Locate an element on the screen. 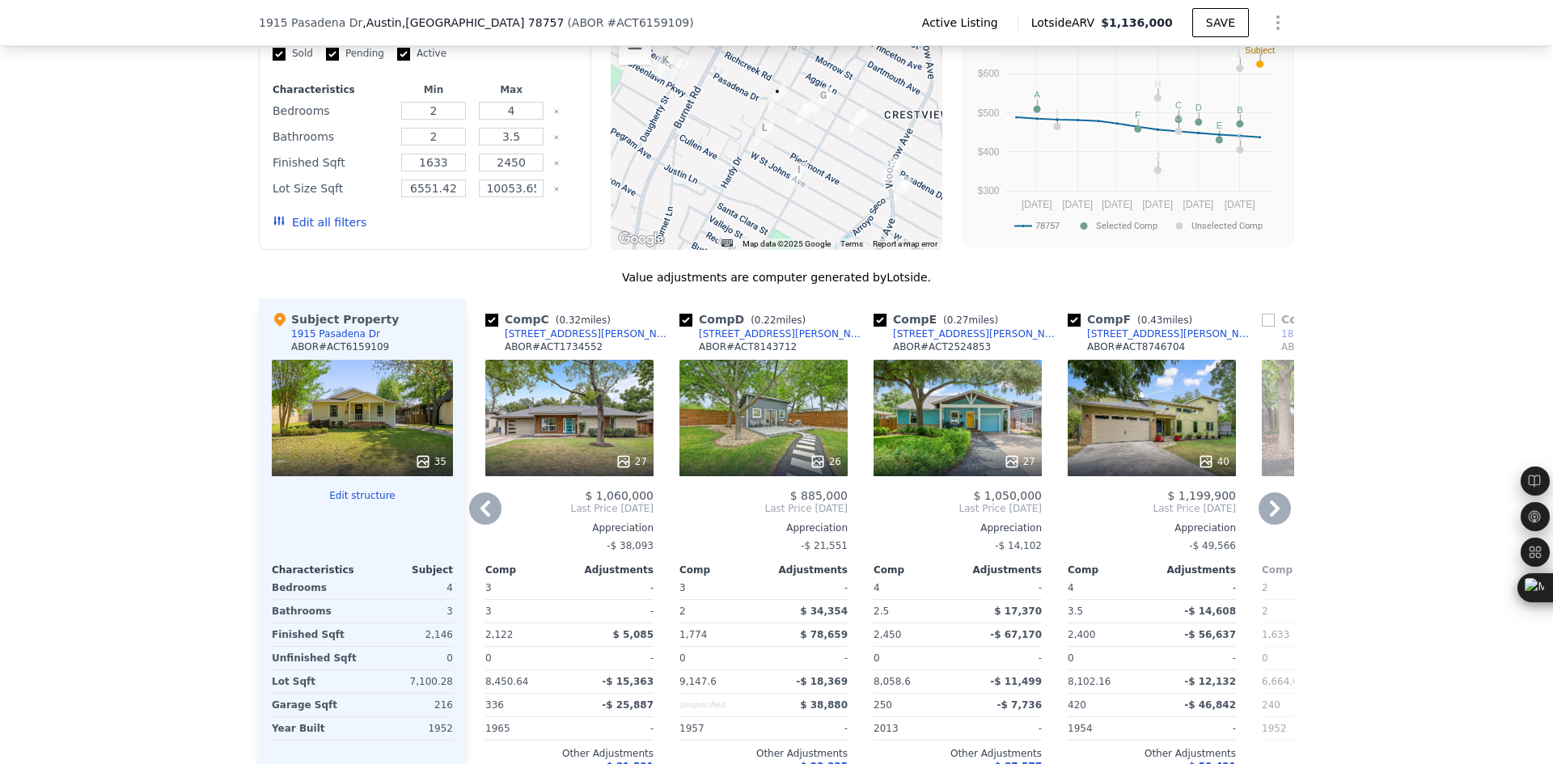  div: Subject Property is located at coordinates (335, 320).